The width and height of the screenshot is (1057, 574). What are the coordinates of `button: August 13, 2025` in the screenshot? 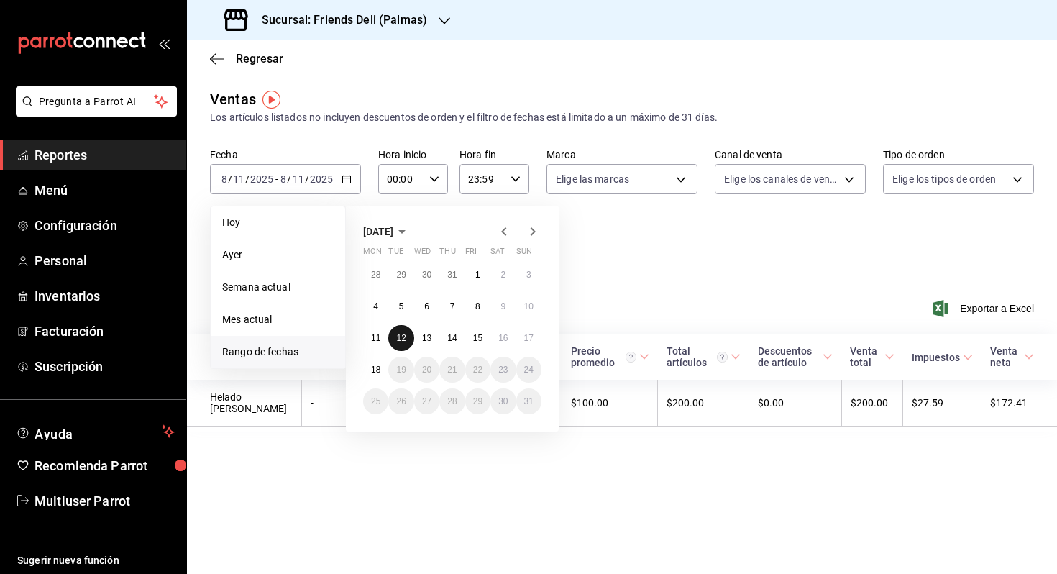 It's located at (426, 338).